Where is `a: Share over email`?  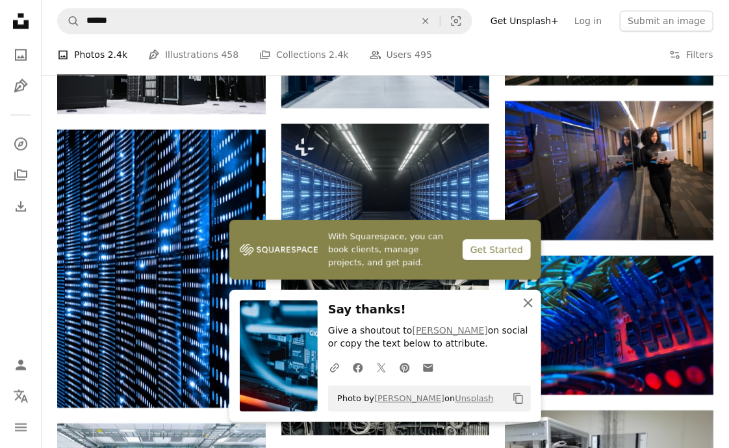 a: Share over email is located at coordinates (428, 367).